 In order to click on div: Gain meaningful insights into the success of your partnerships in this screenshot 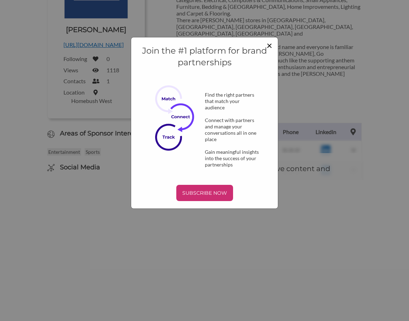, I will do `click(232, 158)`.